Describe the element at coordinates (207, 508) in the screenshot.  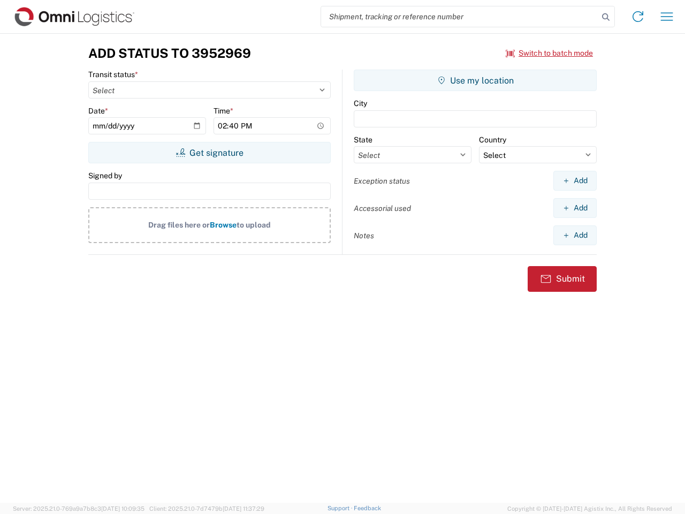
I see `span: Client: 2025.21.0-7d7479b` at that location.